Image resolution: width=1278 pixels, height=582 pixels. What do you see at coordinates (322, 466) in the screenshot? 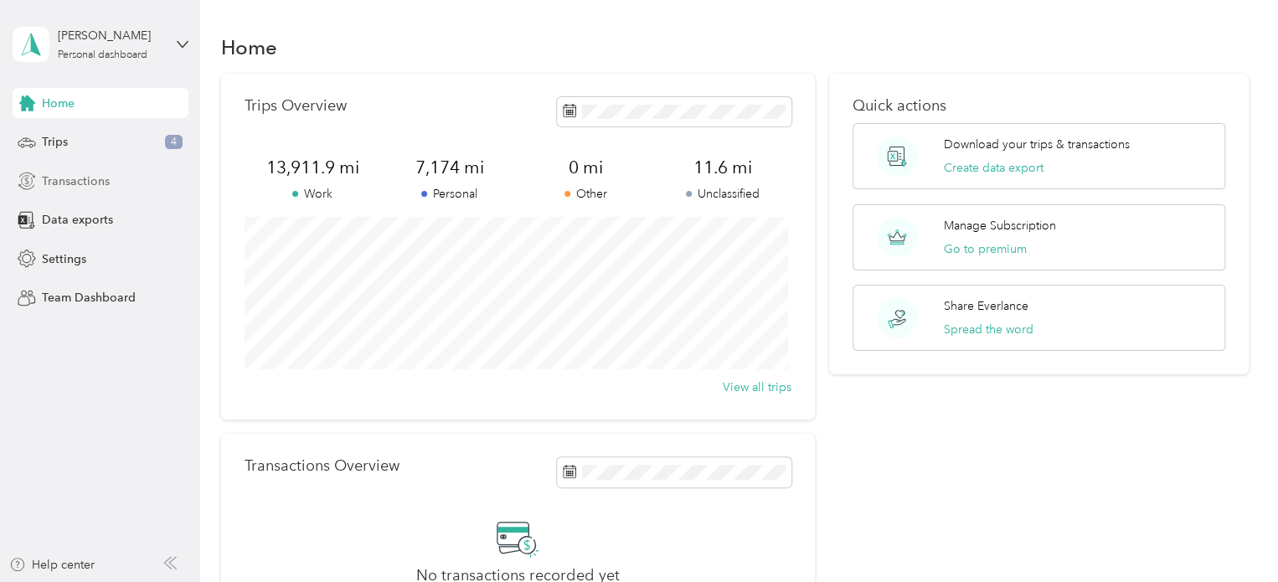
I see `p: Transactions Overview` at bounding box center [322, 466].